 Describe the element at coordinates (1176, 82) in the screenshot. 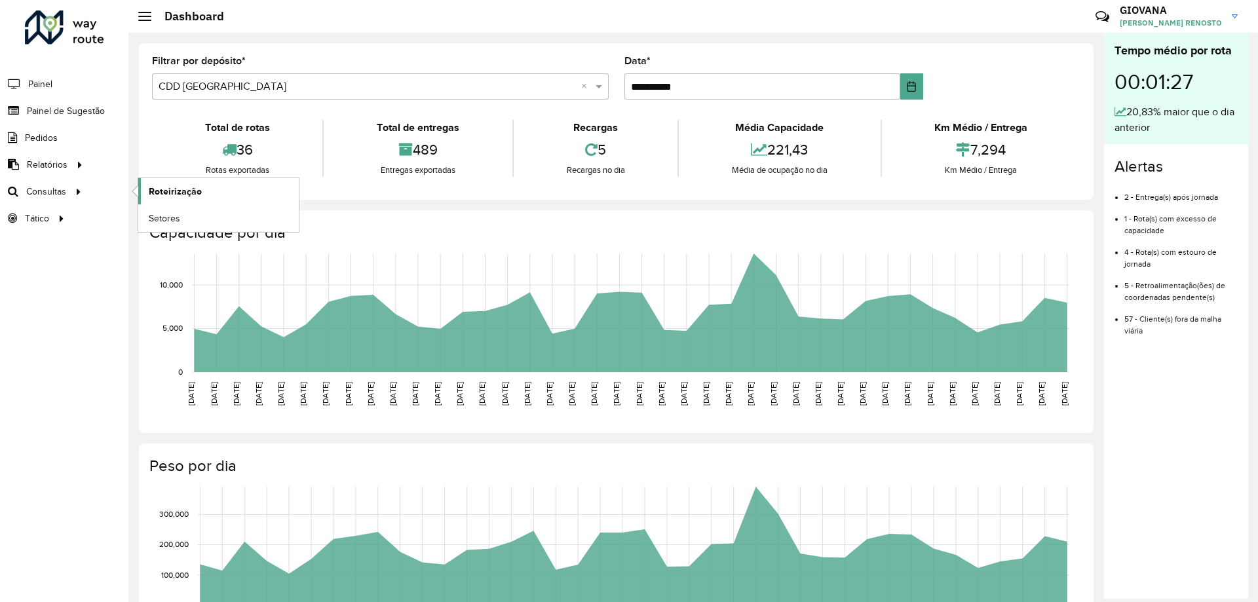

I see `div: 00:01:27` at that location.